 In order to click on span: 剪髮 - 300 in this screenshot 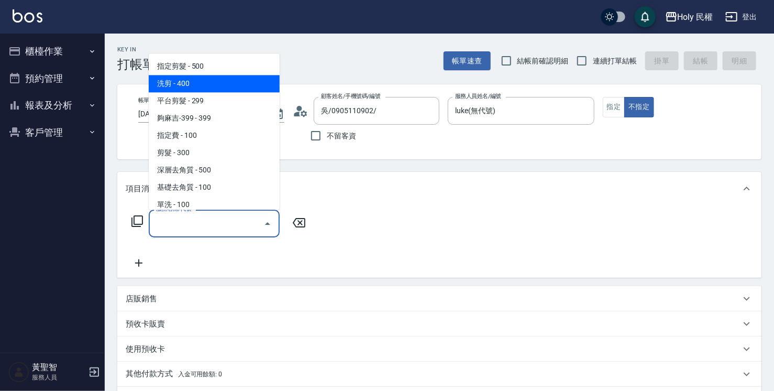, I will do `click(214, 152)`.